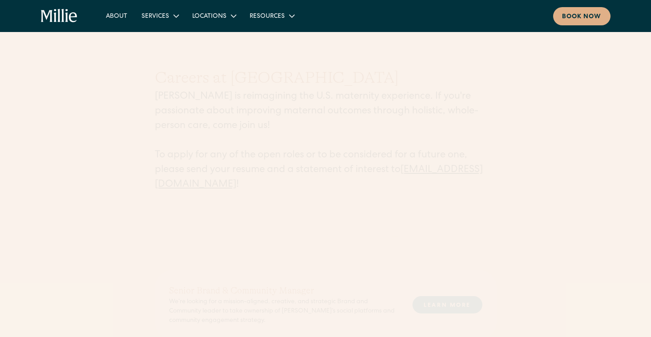  Describe the element at coordinates (117, 16) in the screenshot. I see `a: About` at that location.